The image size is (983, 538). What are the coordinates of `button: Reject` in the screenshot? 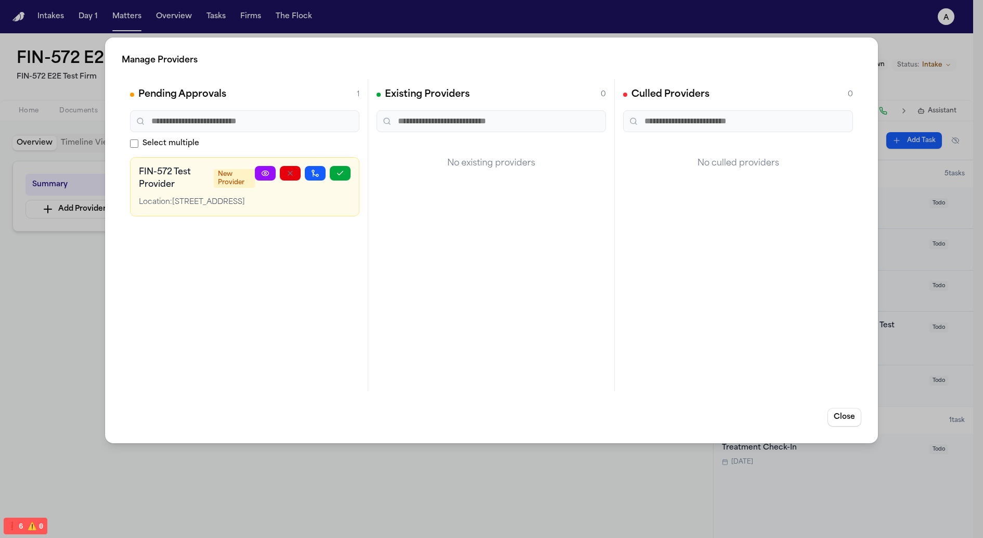 It's located at (290, 173).